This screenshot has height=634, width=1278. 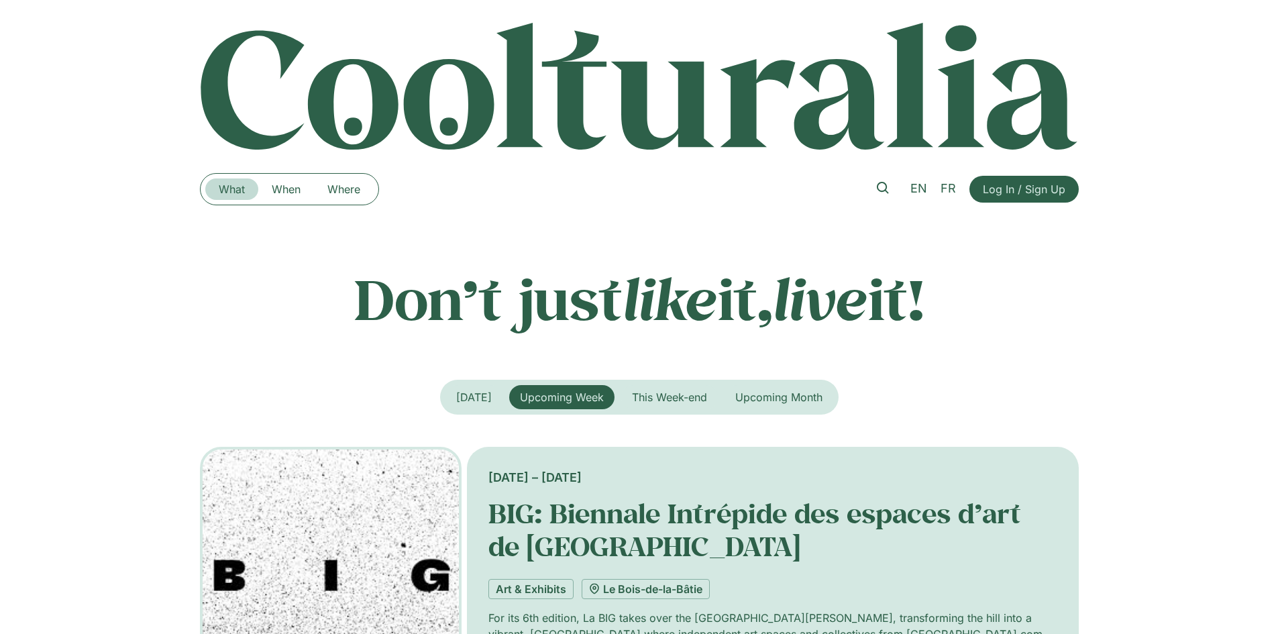 I want to click on a: Art & Exhibits, so click(x=531, y=589).